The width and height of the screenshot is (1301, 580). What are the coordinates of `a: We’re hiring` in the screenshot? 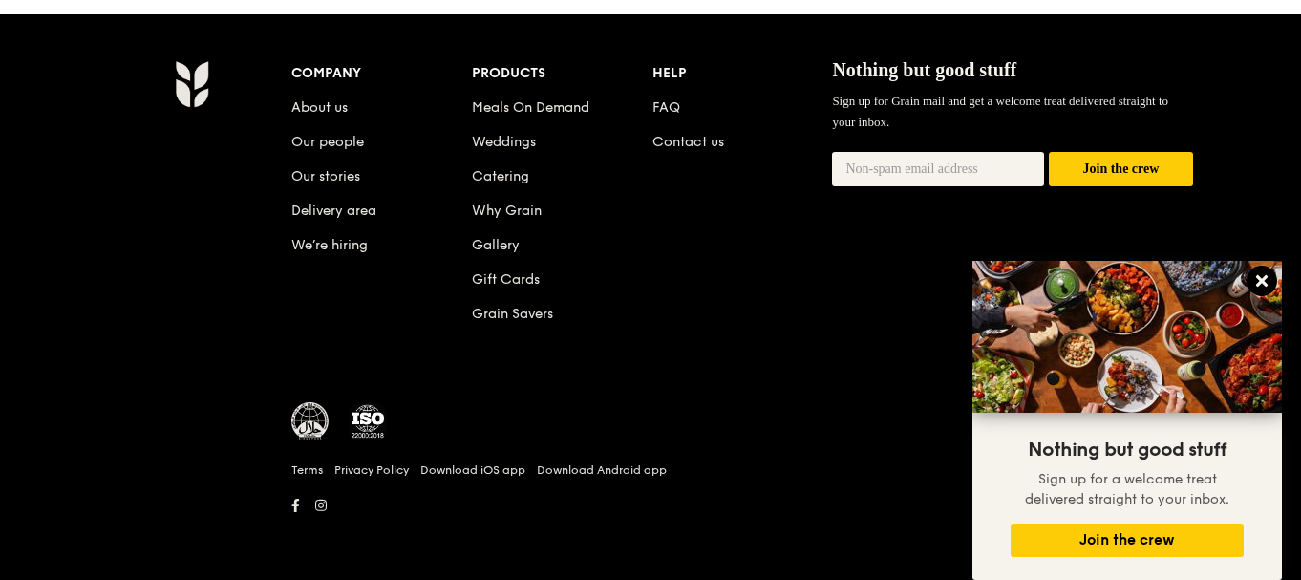 It's located at (330, 245).